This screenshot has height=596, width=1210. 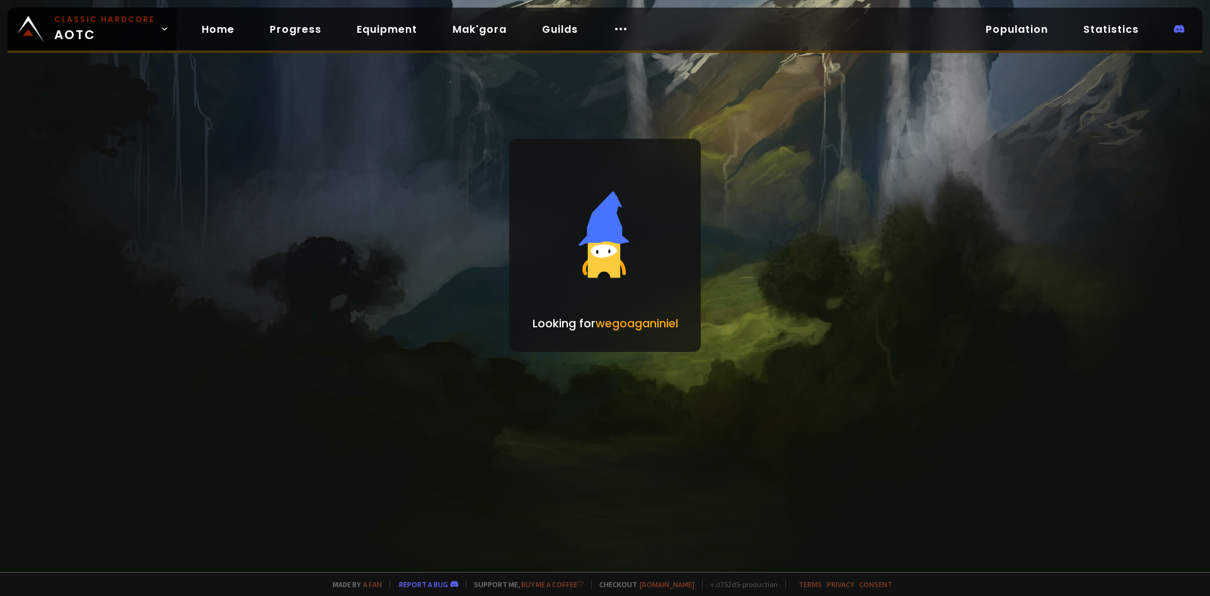 I want to click on span: Checkout, so click(x=643, y=584).